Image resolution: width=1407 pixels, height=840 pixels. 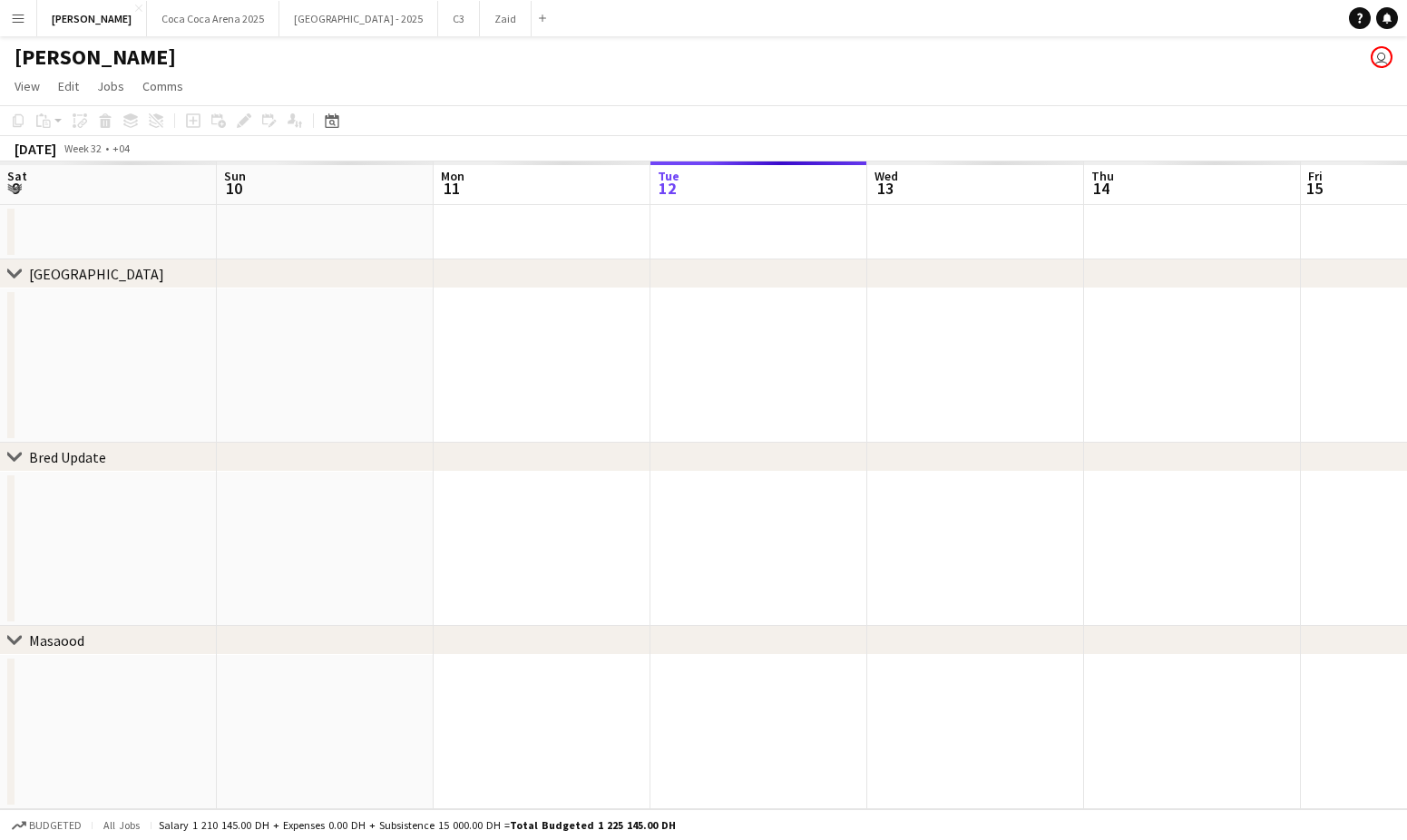 What do you see at coordinates (213, 18) in the screenshot?
I see `button: Coca Coca Arena 2025` at bounding box center [213, 18].